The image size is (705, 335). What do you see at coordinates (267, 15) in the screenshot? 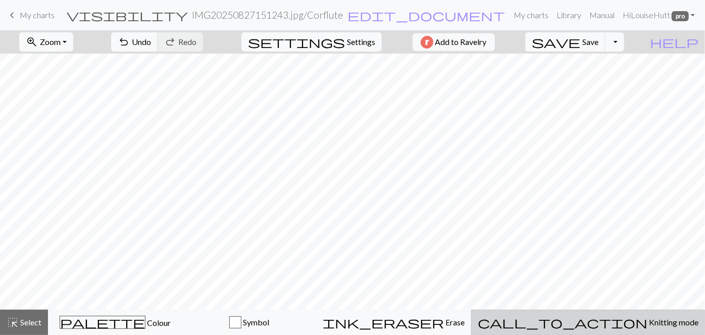
I see `h2: IMG20250827151243.jpg / Corflute` at bounding box center [267, 15].